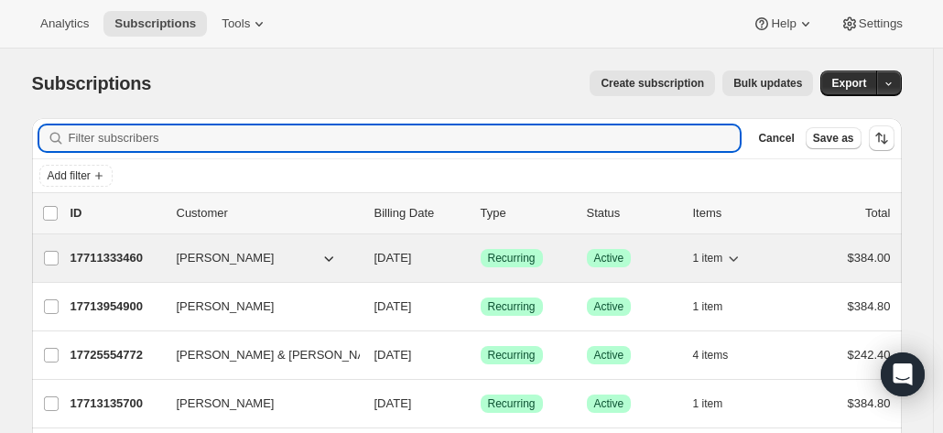 This screenshot has width=943, height=433. What do you see at coordinates (116, 307) in the screenshot?
I see `p: 17713954900` at bounding box center [116, 307].